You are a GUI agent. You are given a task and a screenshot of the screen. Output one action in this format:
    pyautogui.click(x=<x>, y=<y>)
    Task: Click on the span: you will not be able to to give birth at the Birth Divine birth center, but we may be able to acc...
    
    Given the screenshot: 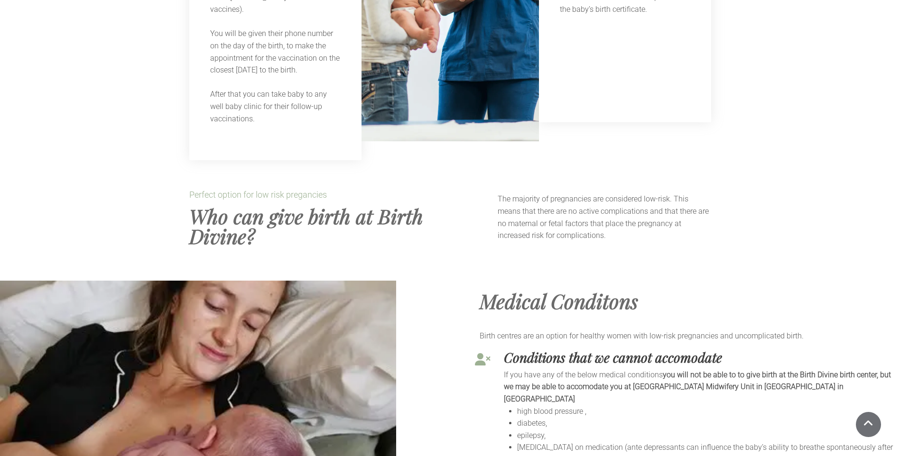 What is the action you would take?
    pyautogui.click(x=698, y=387)
    